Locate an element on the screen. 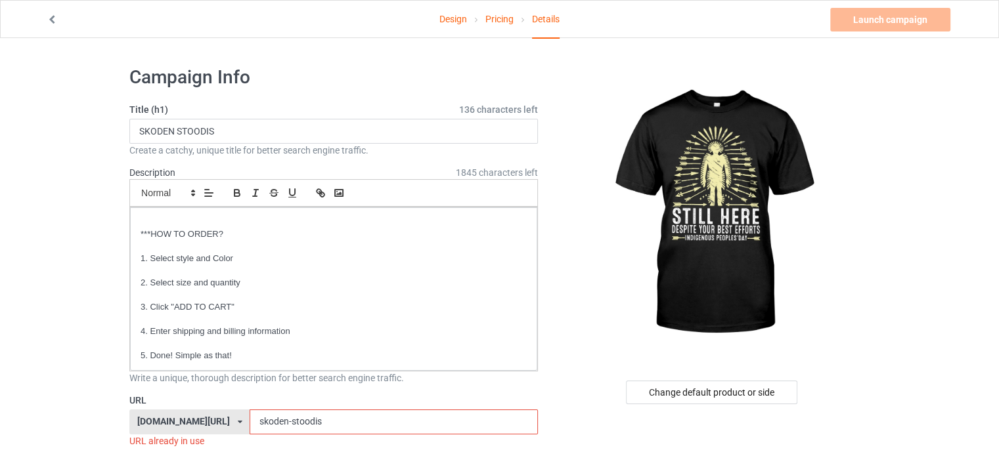 Image resolution: width=999 pixels, height=456 pixels. div: Write a unique, thorough description for better search engine traffic. is located at coordinates (334, 378).